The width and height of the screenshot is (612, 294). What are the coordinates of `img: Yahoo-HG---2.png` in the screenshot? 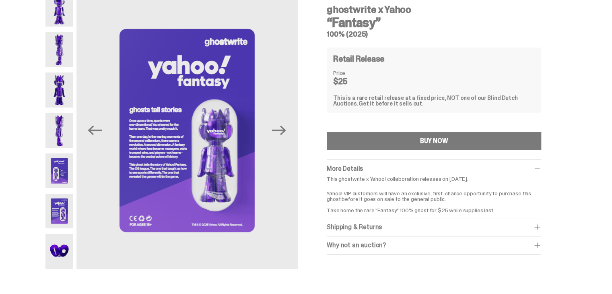 It's located at (59, 49).